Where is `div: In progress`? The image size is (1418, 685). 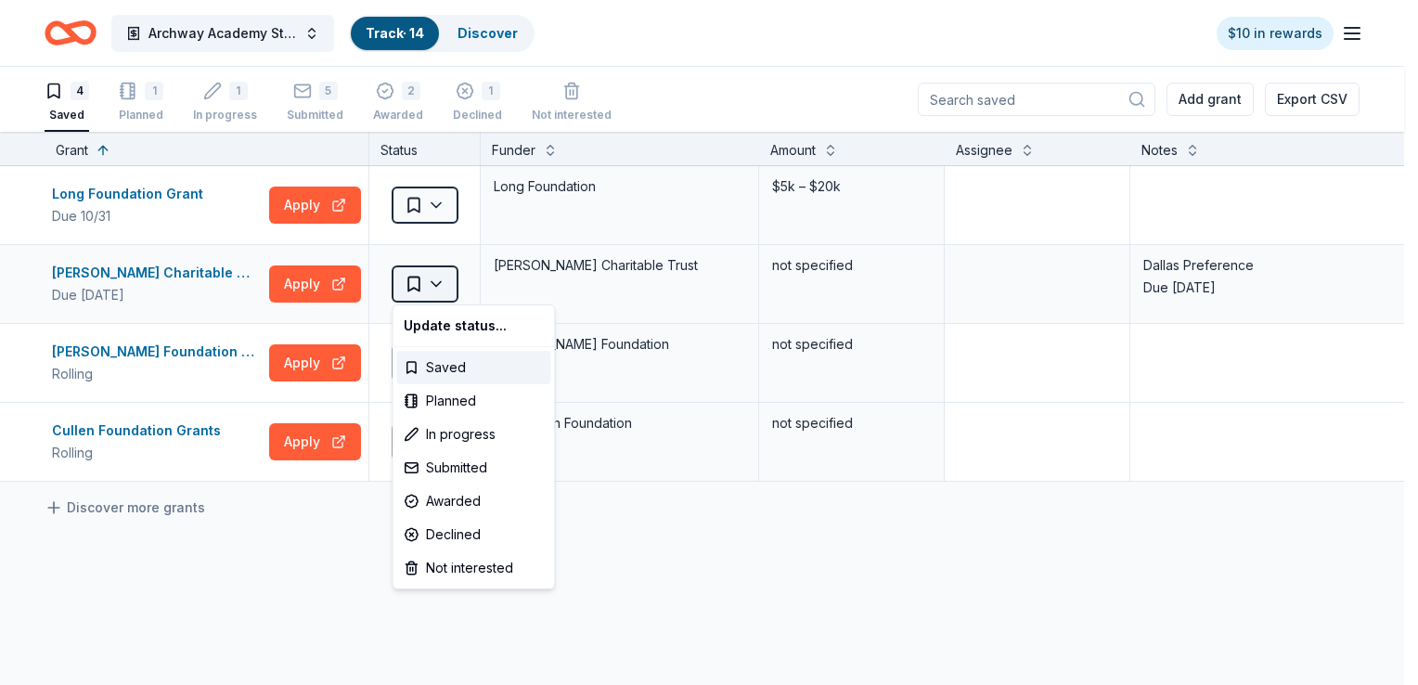 div: In progress is located at coordinates (473, 434).